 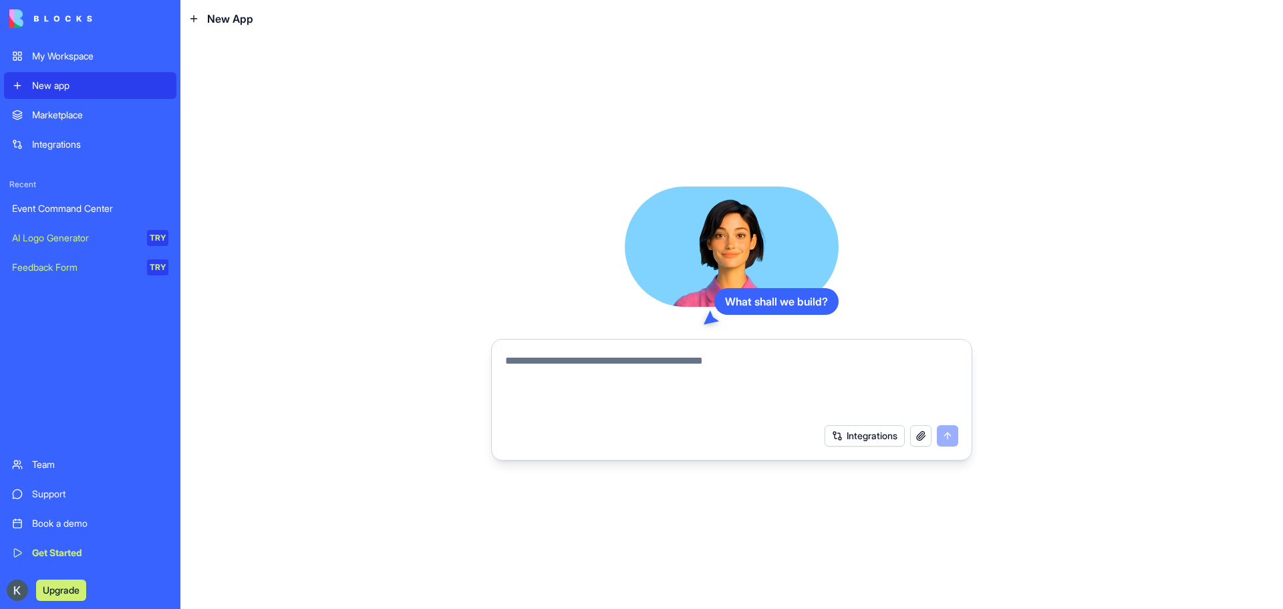 What do you see at coordinates (90, 553) in the screenshot?
I see `a: Get Started` at bounding box center [90, 553].